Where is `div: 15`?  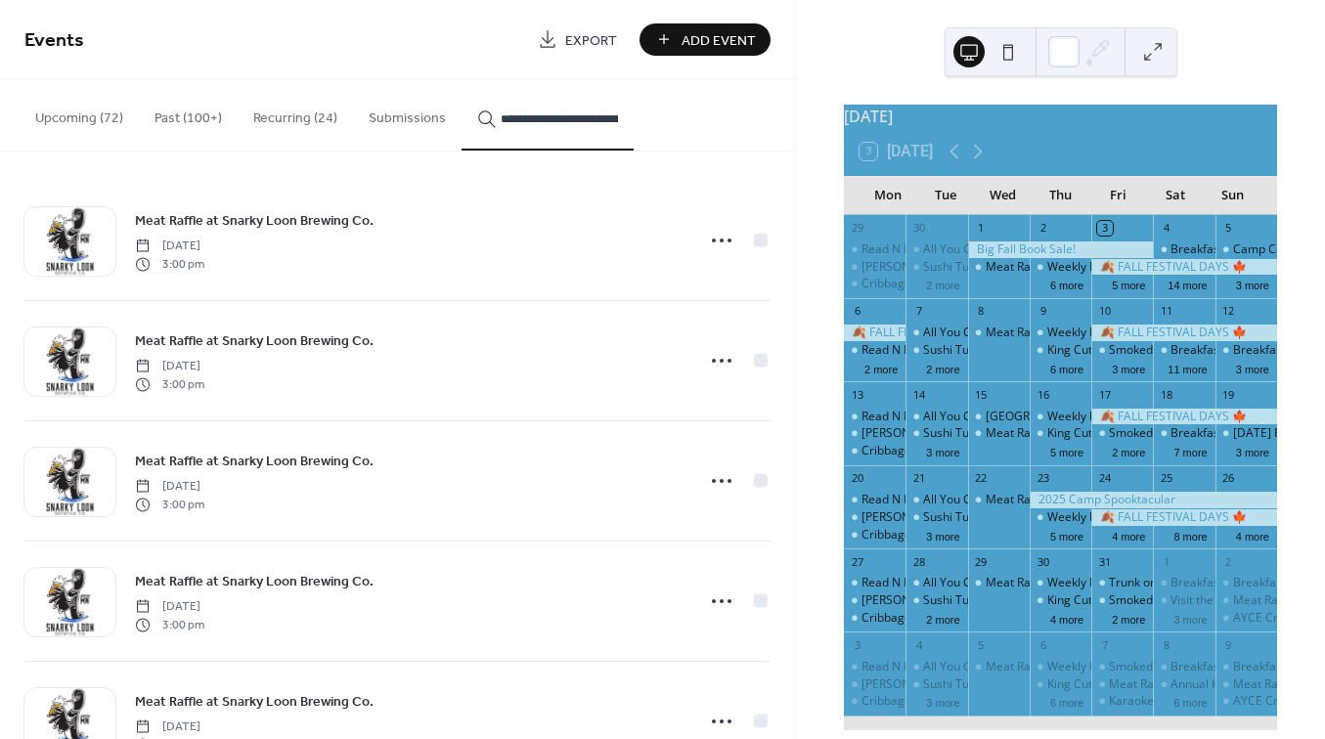 div: 15 is located at coordinates (981, 394).